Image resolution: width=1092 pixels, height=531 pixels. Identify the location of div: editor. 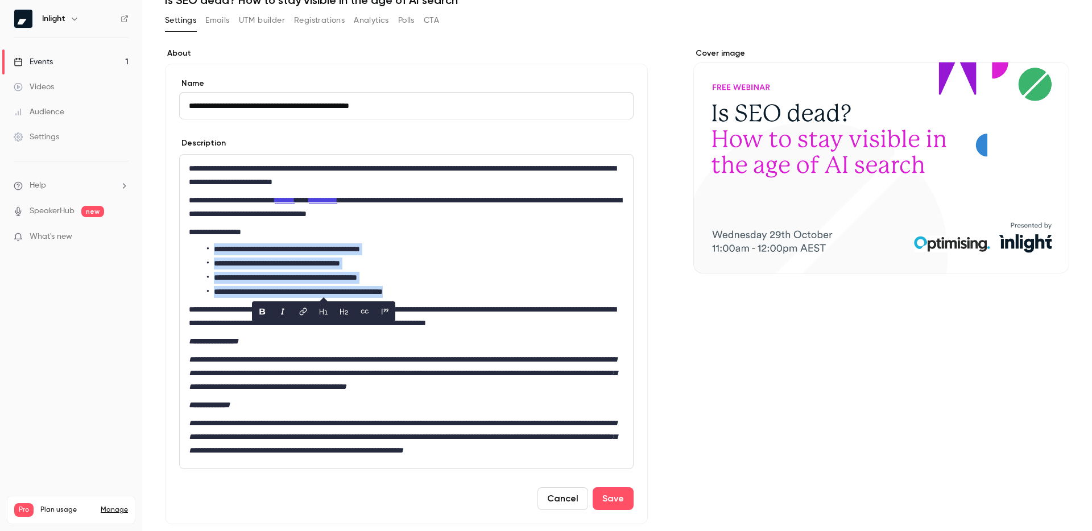
(406, 312).